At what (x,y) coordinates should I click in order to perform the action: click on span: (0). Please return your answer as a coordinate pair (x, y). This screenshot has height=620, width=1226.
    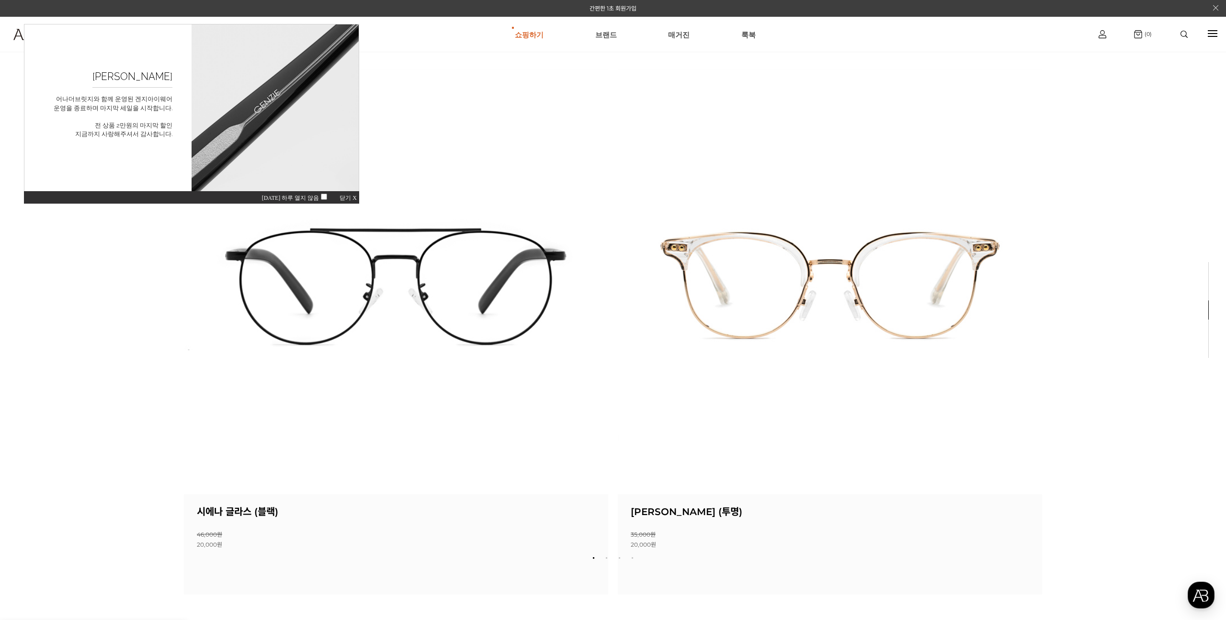
    Looking at the image, I should click on (1147, 34).